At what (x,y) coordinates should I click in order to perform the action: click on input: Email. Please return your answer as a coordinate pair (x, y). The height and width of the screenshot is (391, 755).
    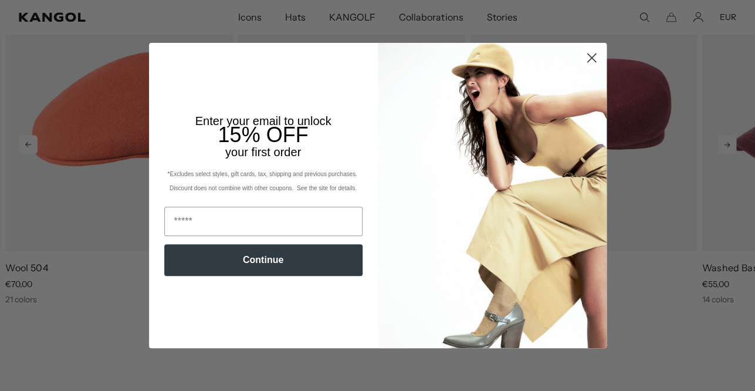
    Looking at the image, I should click on (263, 221).